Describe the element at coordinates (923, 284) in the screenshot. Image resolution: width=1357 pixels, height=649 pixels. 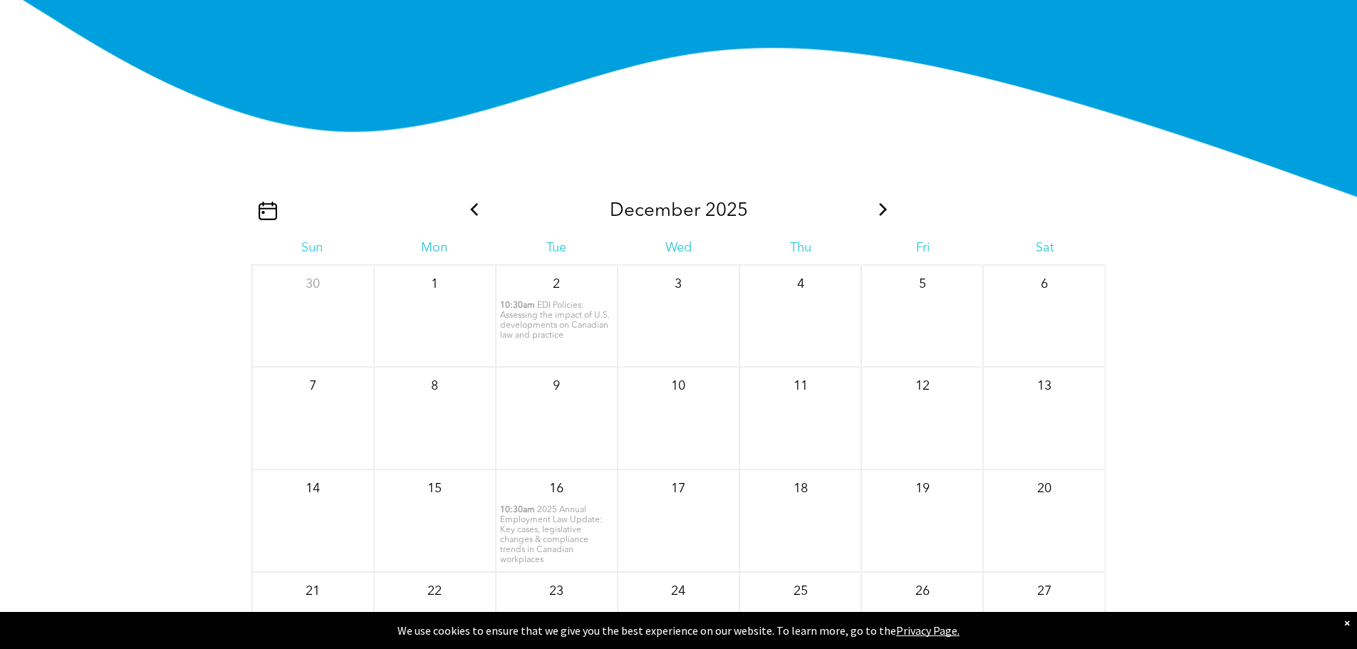
I see `p: 5` at that location.